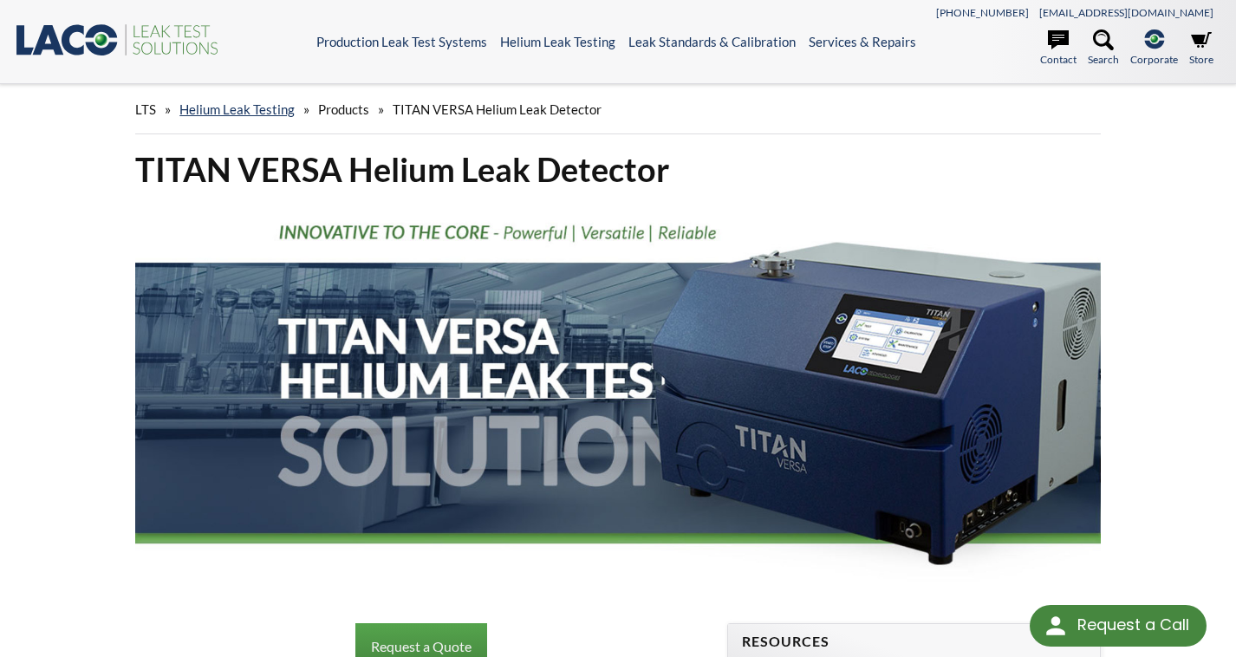  I want to click on a: Store, so click(1201, 49).